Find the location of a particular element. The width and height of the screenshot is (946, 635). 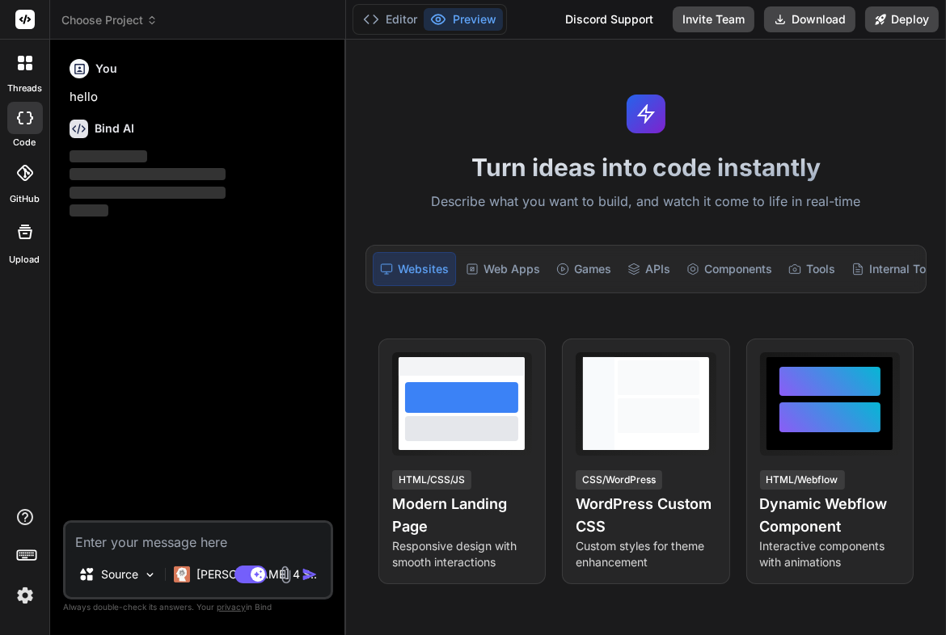

p: Source is located at coordinates (120, 575).